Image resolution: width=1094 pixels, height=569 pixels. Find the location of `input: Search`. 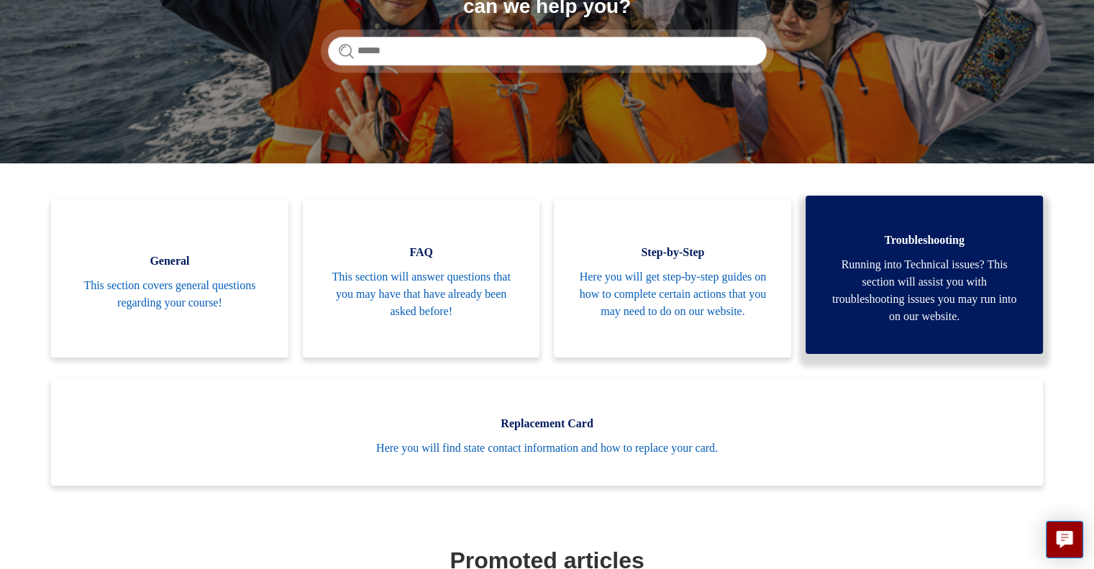

input: Search is located at coordinates (548, 51).